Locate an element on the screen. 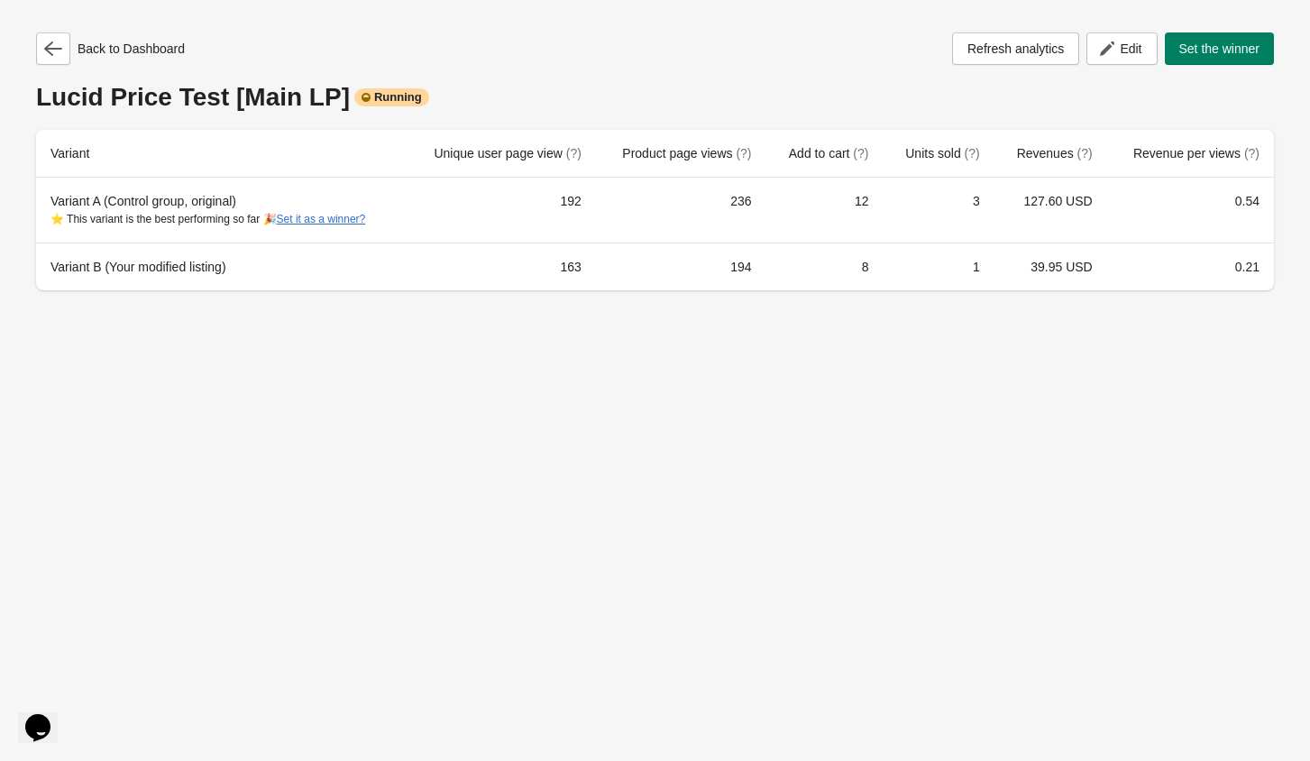 The height and width of the screenshot is (761, 1310). td: 236 is located at coordinates (681, 210).